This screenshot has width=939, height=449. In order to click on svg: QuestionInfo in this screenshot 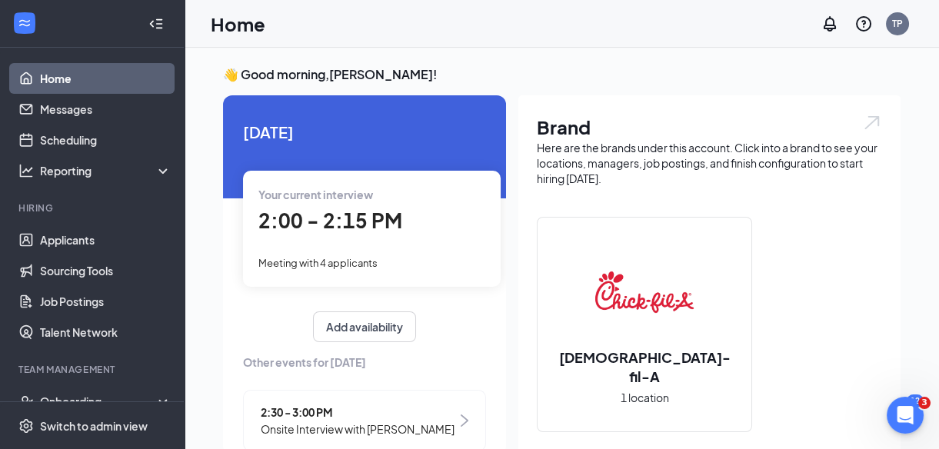, I will do `click(864, 24)`.